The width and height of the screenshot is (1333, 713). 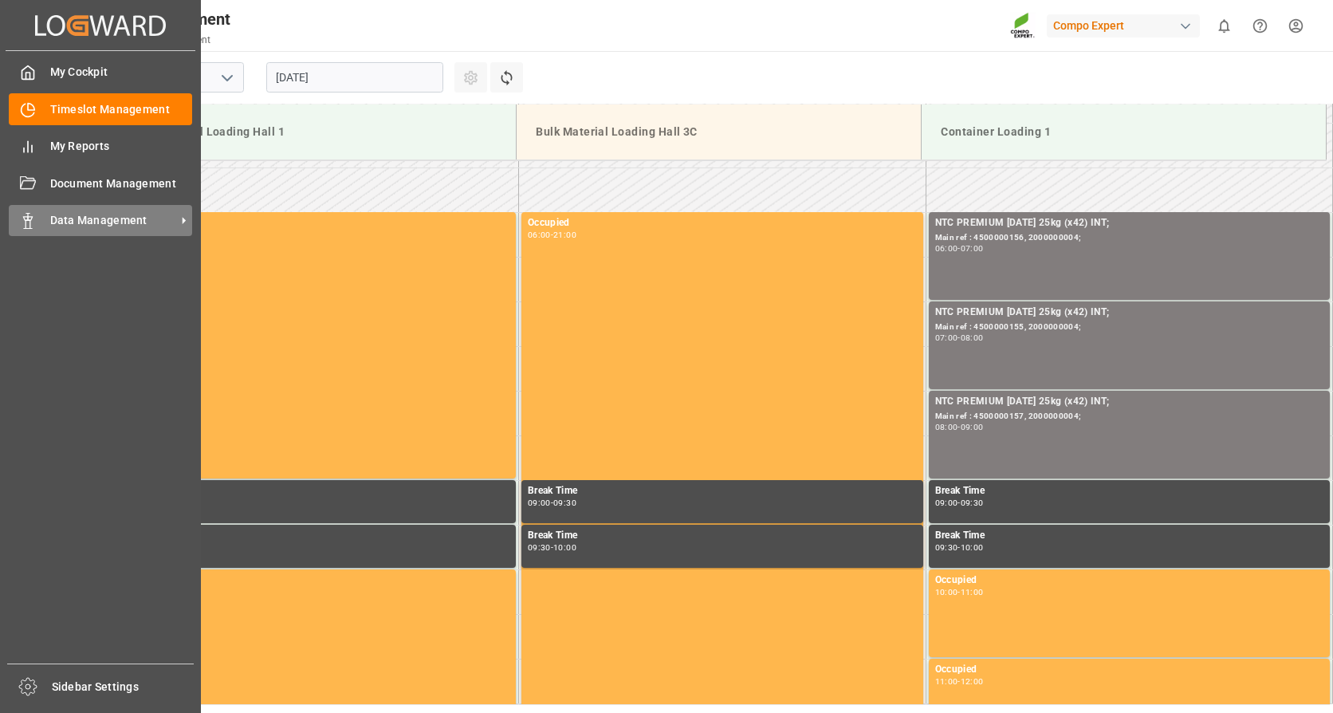 What do you see at coordinates (1023, 26) in the screenshot?
I see `img: Screenshot%202023-09-29%20at%2010.02.21.png_1712312052.png` at bounding box center [1023, 26].